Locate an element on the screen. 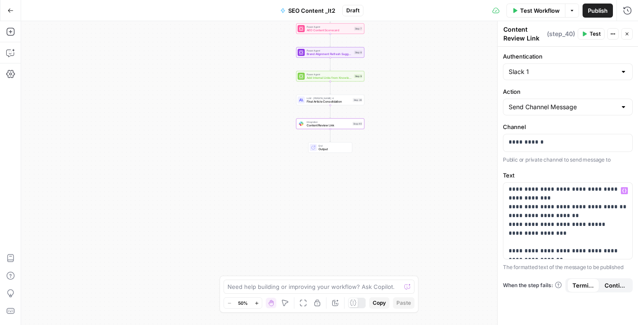 This screenshot has width=638, height=325. span: Content Review Link is located at coordinates (329, 125).